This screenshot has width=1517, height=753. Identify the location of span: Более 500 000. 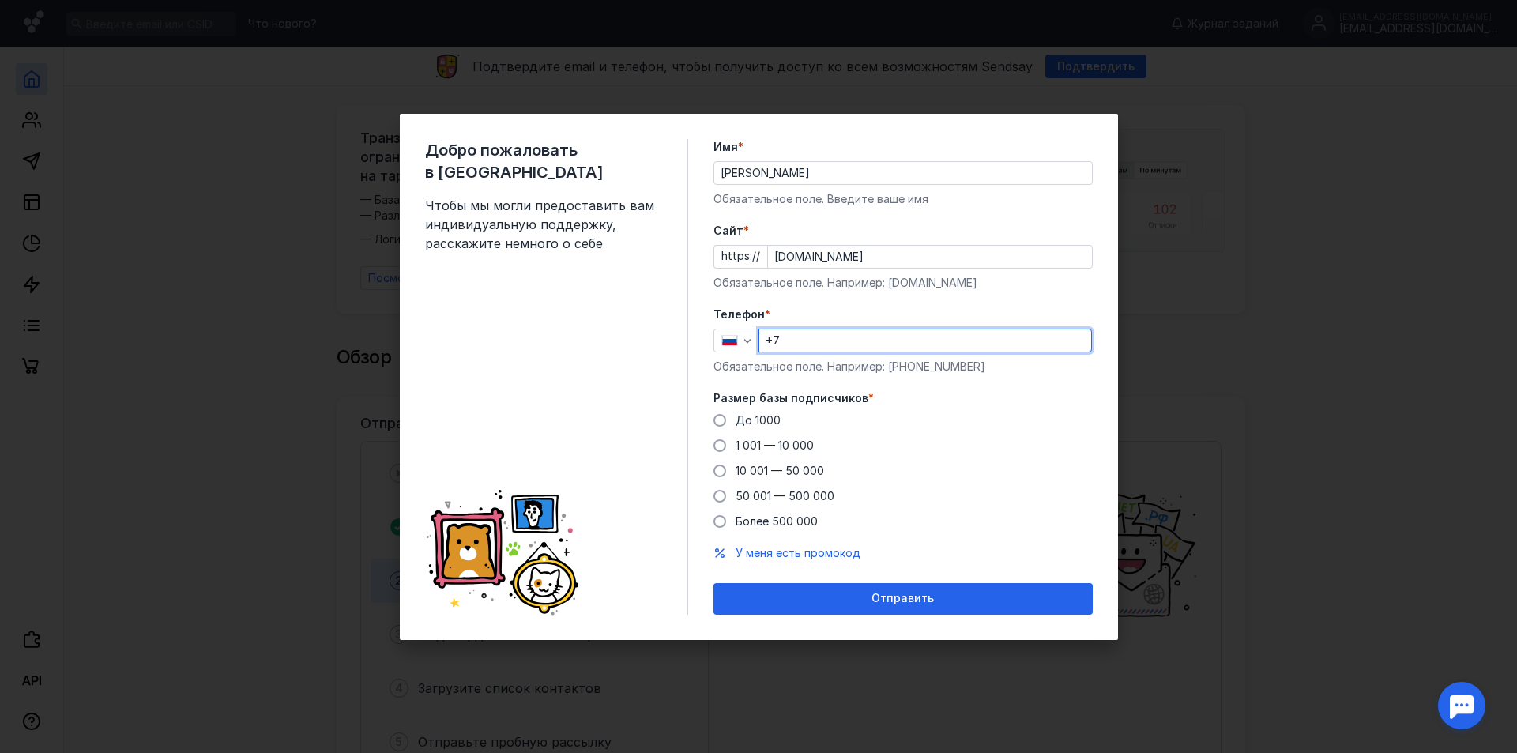
(777, 521).